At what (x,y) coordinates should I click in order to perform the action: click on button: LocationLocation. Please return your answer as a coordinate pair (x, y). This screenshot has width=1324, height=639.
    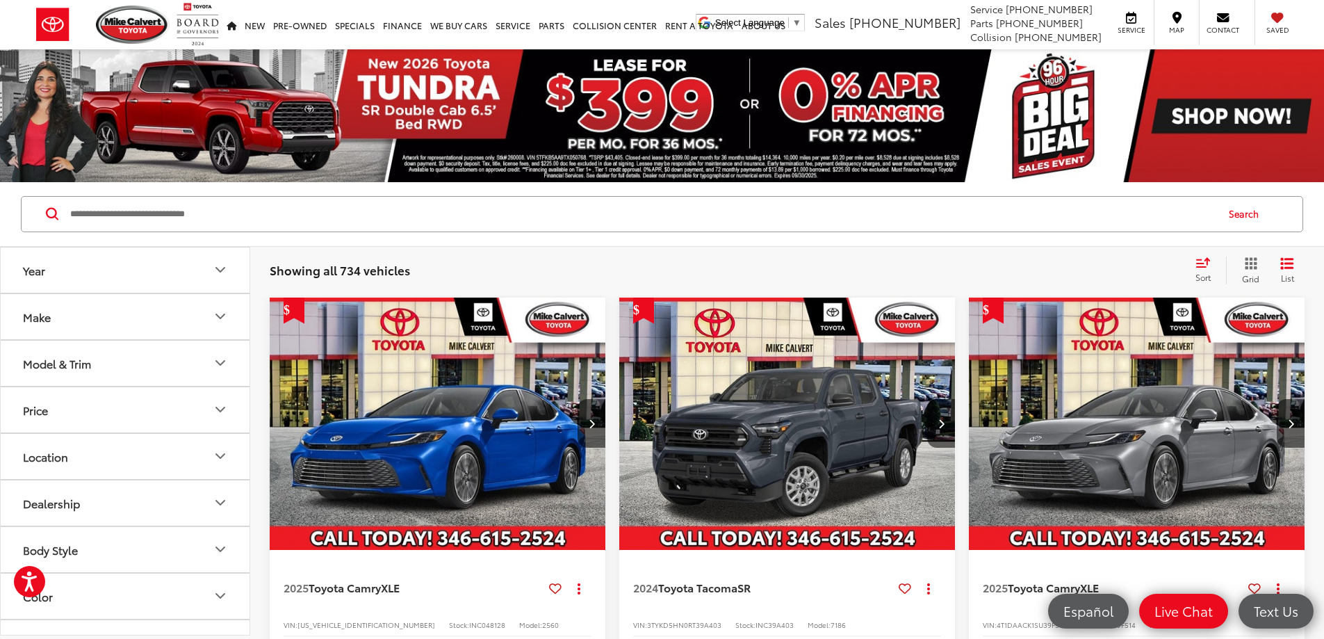
    Looking at the image, I should click on (126, 456).